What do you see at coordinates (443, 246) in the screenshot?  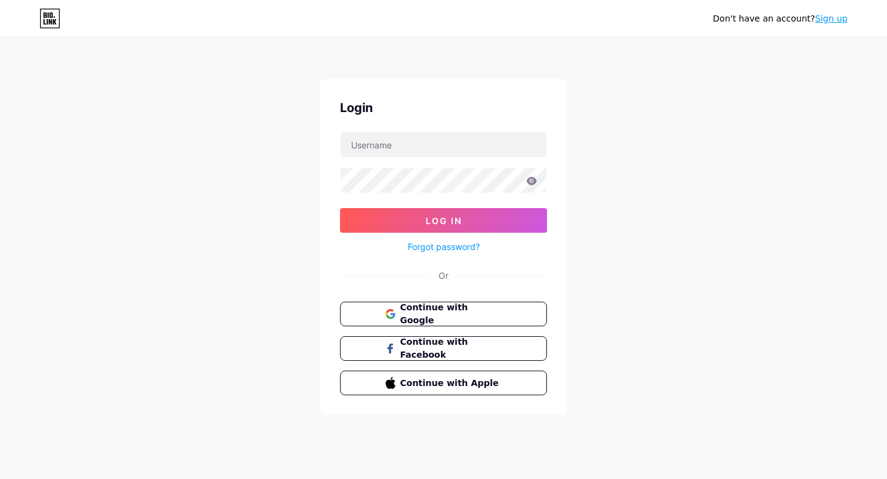 I see `a: Forgot password?` at bounding box center [443, 246].